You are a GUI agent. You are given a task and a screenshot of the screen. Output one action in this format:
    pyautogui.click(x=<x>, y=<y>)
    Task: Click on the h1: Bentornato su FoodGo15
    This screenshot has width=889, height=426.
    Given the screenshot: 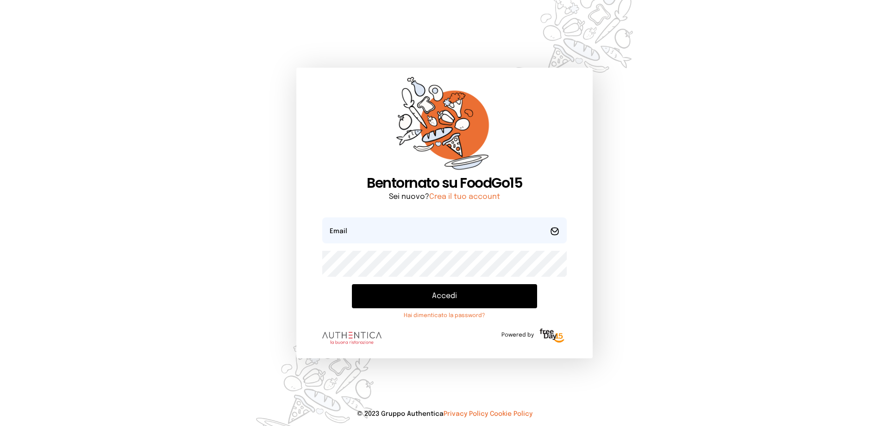 What is the action you would take?
    pyautogui.click(x=445, y=183)
    